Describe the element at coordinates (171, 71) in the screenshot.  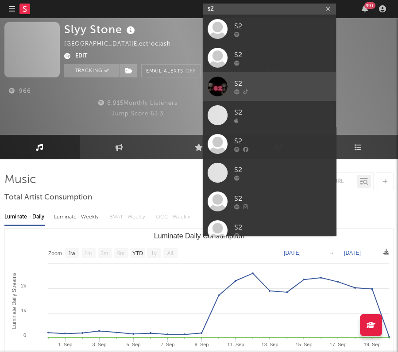
I see `button: Email AlertsOff` at that location.